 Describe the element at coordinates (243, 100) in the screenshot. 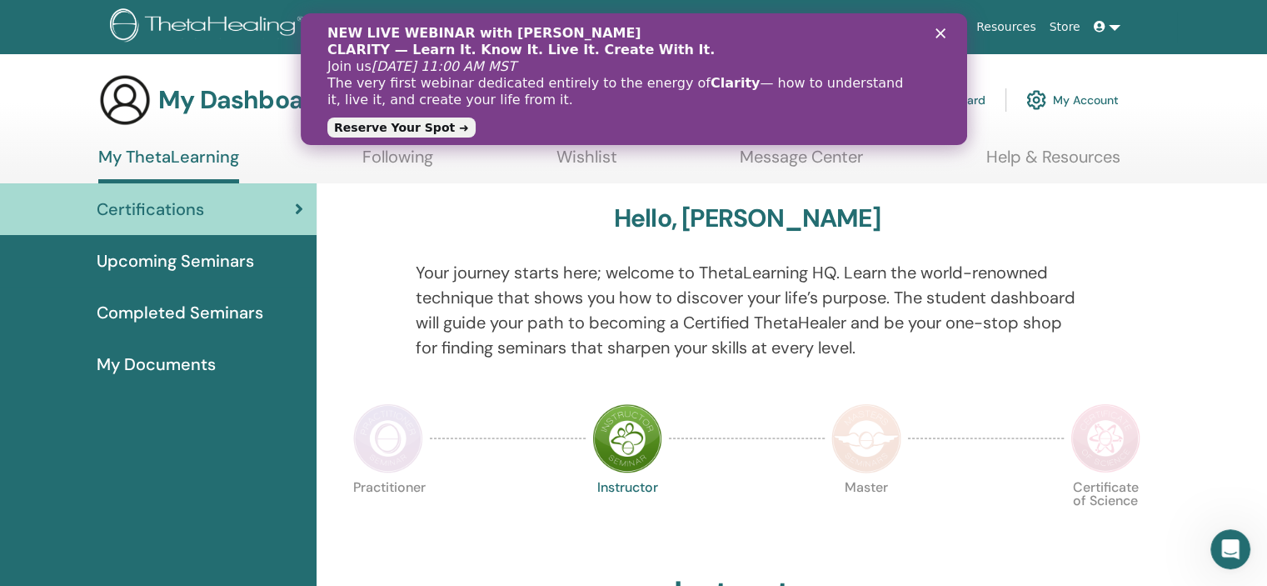

I see `h3: My Dashboard` at that location.